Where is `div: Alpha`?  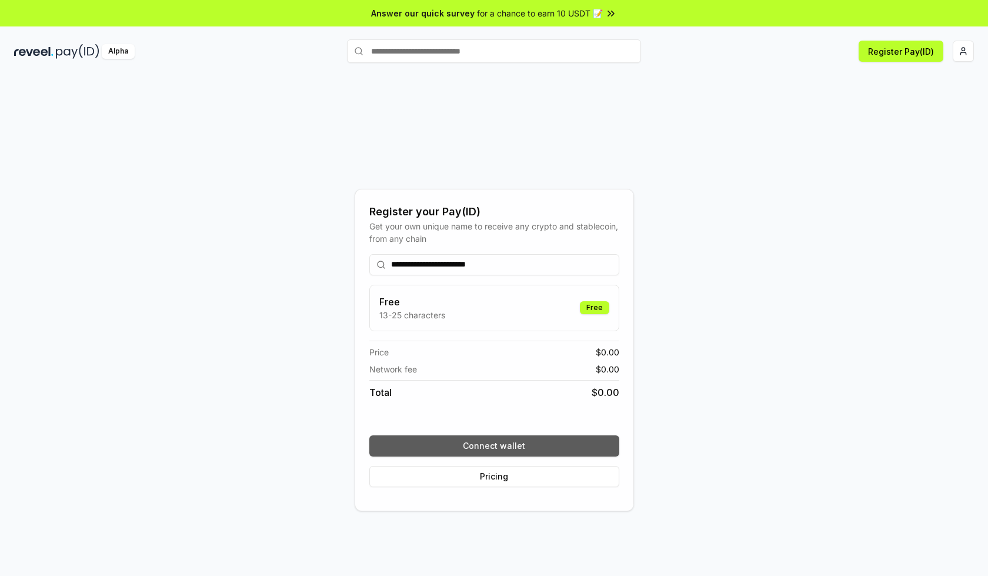 div: Alpha is located at coordinates (118, 51).